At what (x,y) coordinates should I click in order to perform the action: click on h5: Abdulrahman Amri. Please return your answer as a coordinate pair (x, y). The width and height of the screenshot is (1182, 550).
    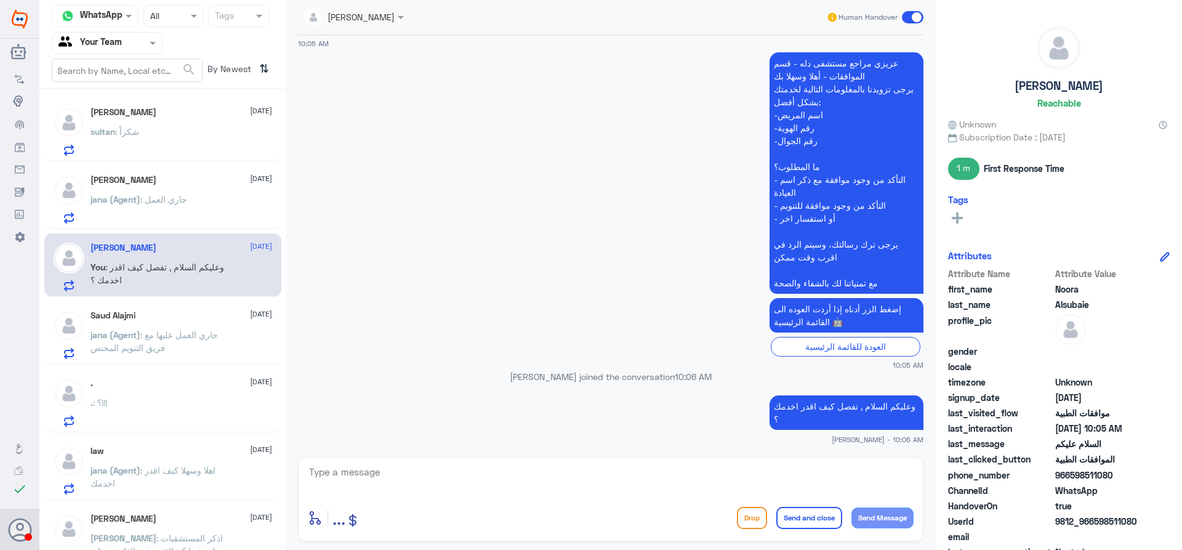
    Looking at the image, I should click on (123, 519).